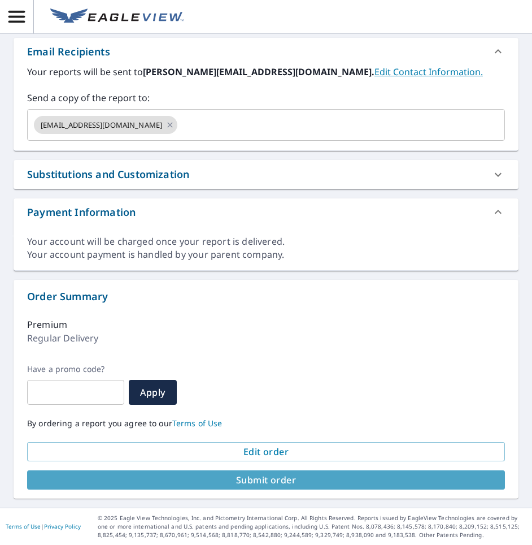 This screenshot has width=532, height=545. Describe the element at coordinates (266, 241) in the screenshot. I see `div: Your account will be charged once your report is delivered.` at that location.